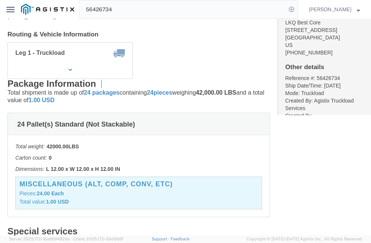 This screenshot has width=371, height=243. I want to click on span: Client: 2025.17.0-5dd568f, so click(98, 239).